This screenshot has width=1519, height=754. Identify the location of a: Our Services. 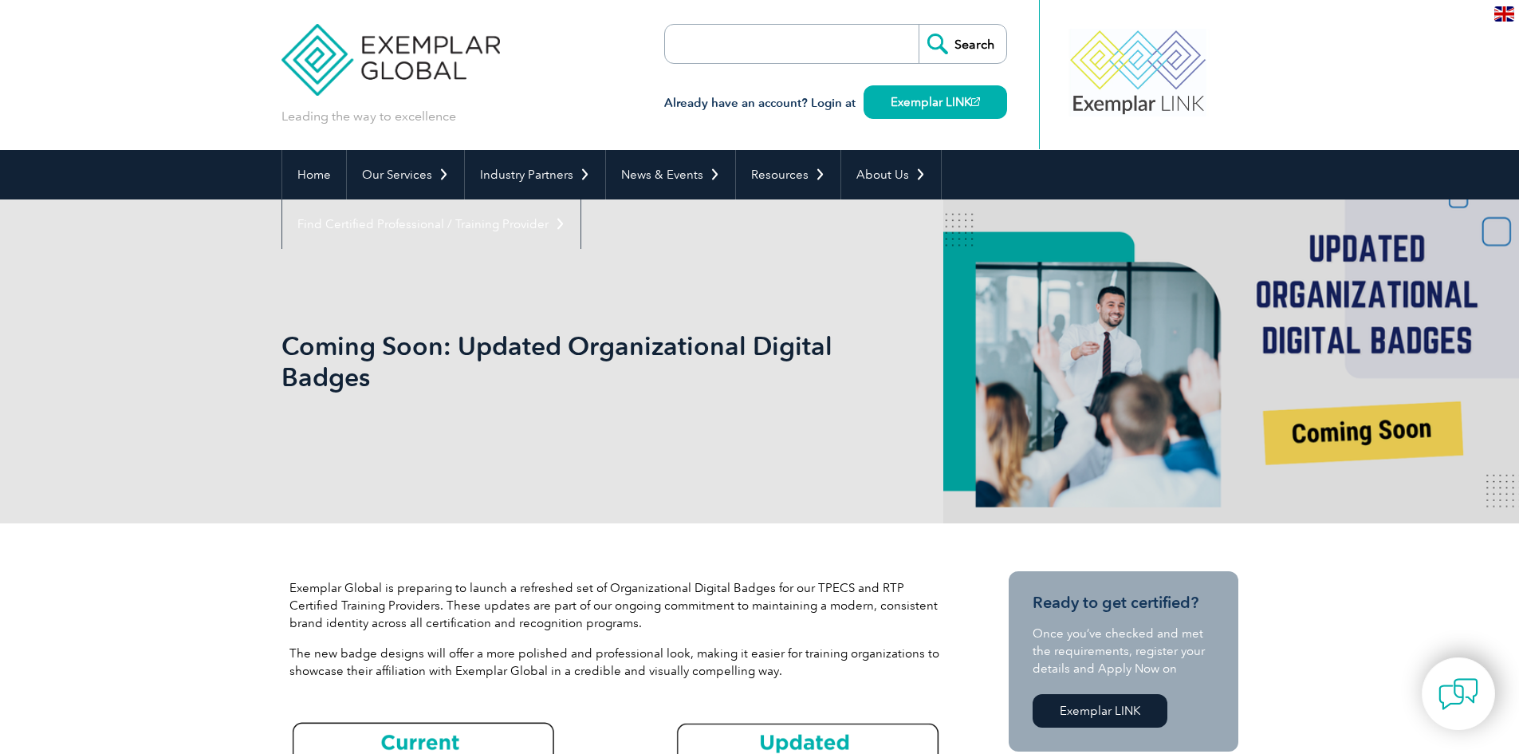
(405, 175).